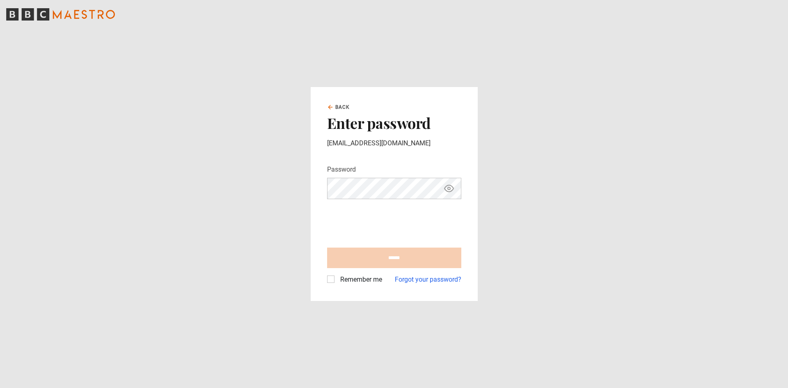 The image size is (788, 388). Describe the element at coordinates (394, 123) in the screenshot. I see `h2: Enter password` at that location.